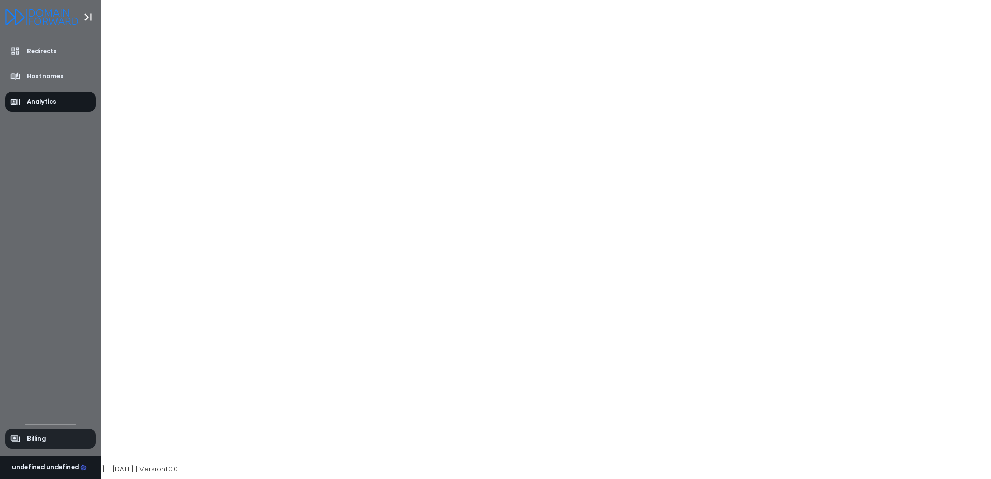  Describe the element at coordinates (36, 439) in the screenshot. I see `span: Billing` at that location.